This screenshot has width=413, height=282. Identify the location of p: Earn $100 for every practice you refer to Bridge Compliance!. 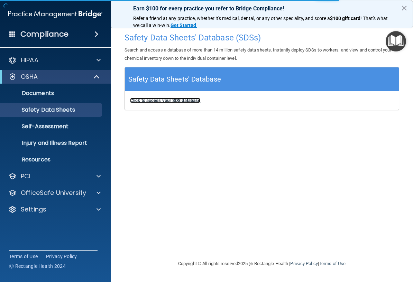
(262, 8).